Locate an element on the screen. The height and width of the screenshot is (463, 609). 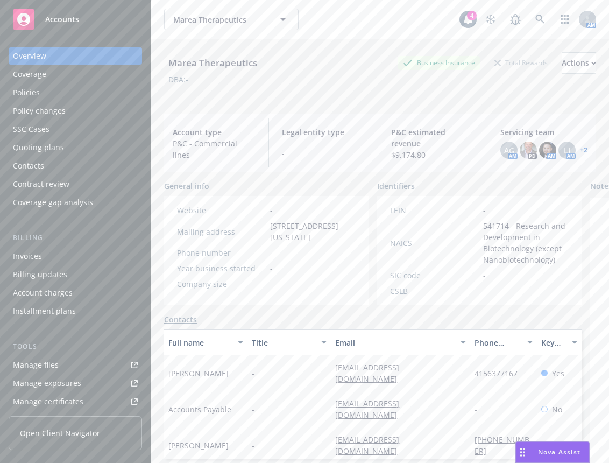
div: Contacts is located at coordinates (29, 166).